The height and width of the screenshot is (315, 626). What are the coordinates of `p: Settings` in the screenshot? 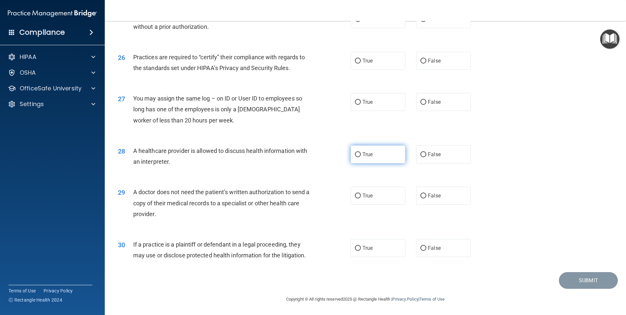 It's located at (32, 104).